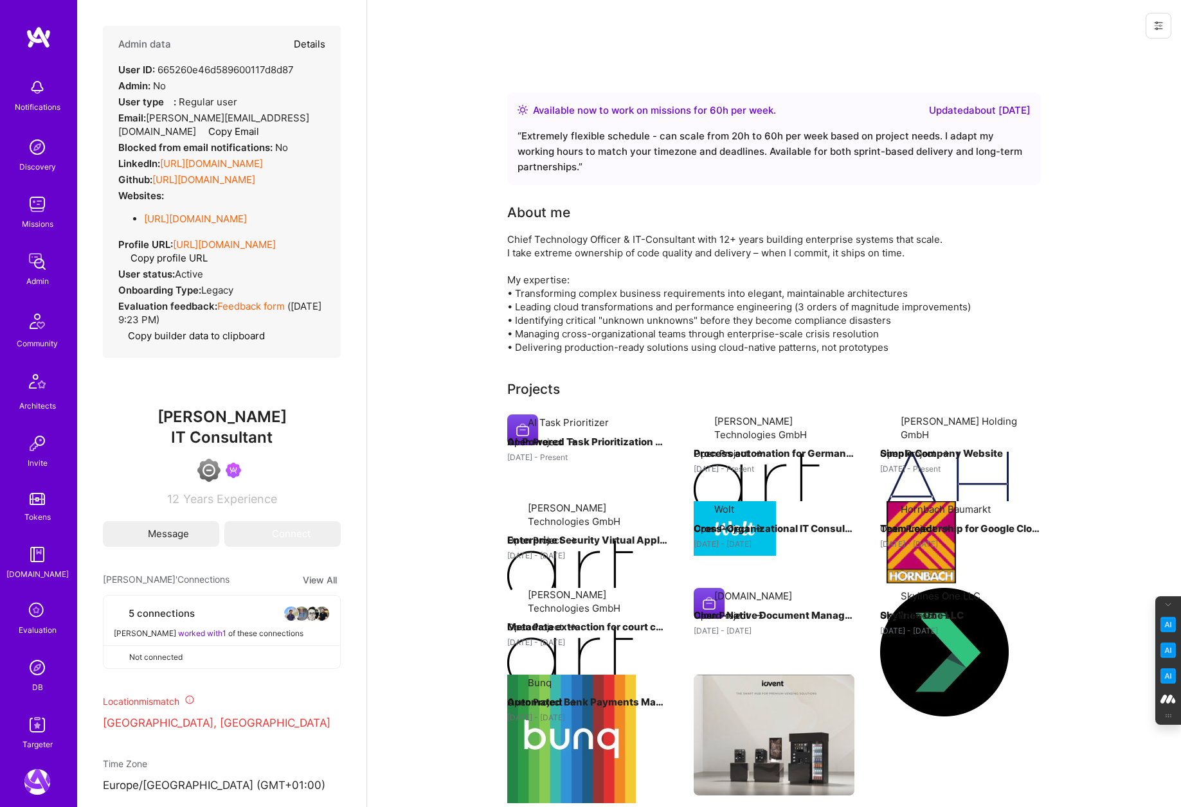  Describe the element at coordinates (724, 509) in the screenshot. I see `div: Wolt` at that location.